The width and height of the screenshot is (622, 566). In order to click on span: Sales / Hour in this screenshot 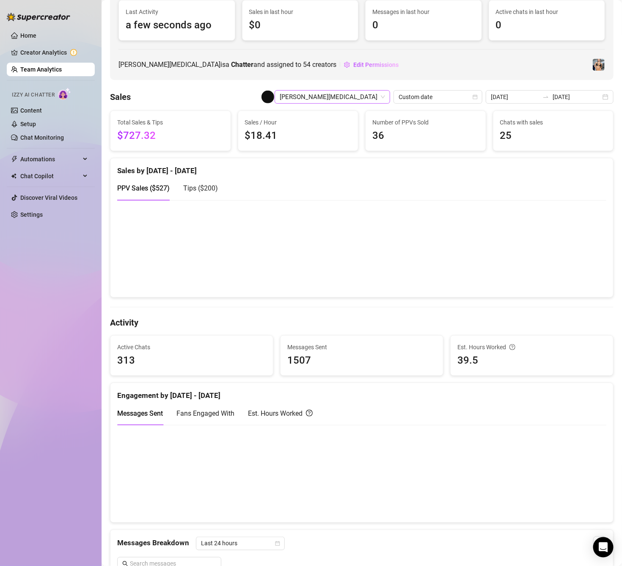, I will do `click(298, 122)`.